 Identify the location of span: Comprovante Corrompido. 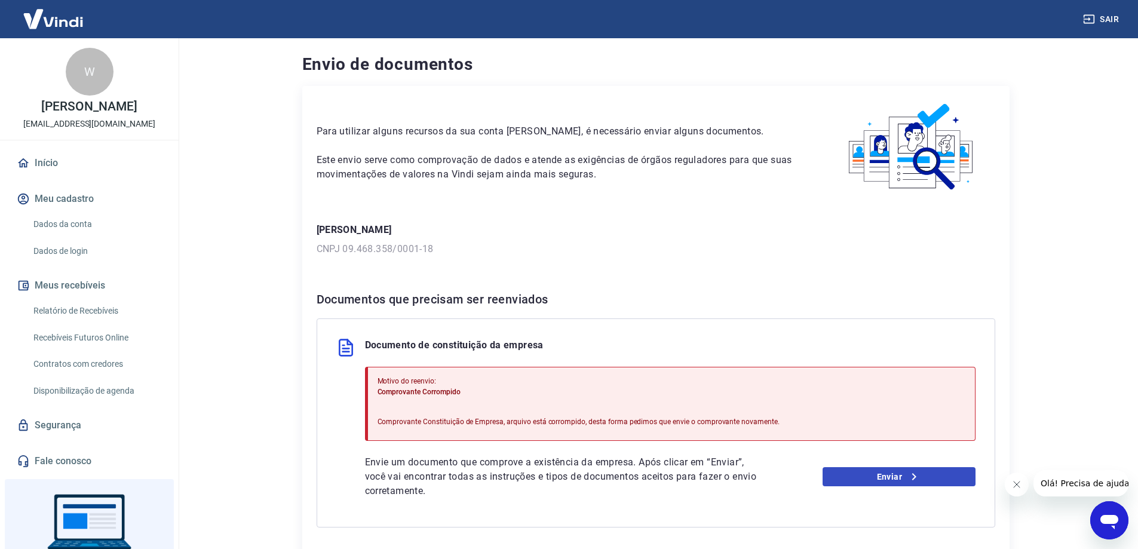
(419, 392).